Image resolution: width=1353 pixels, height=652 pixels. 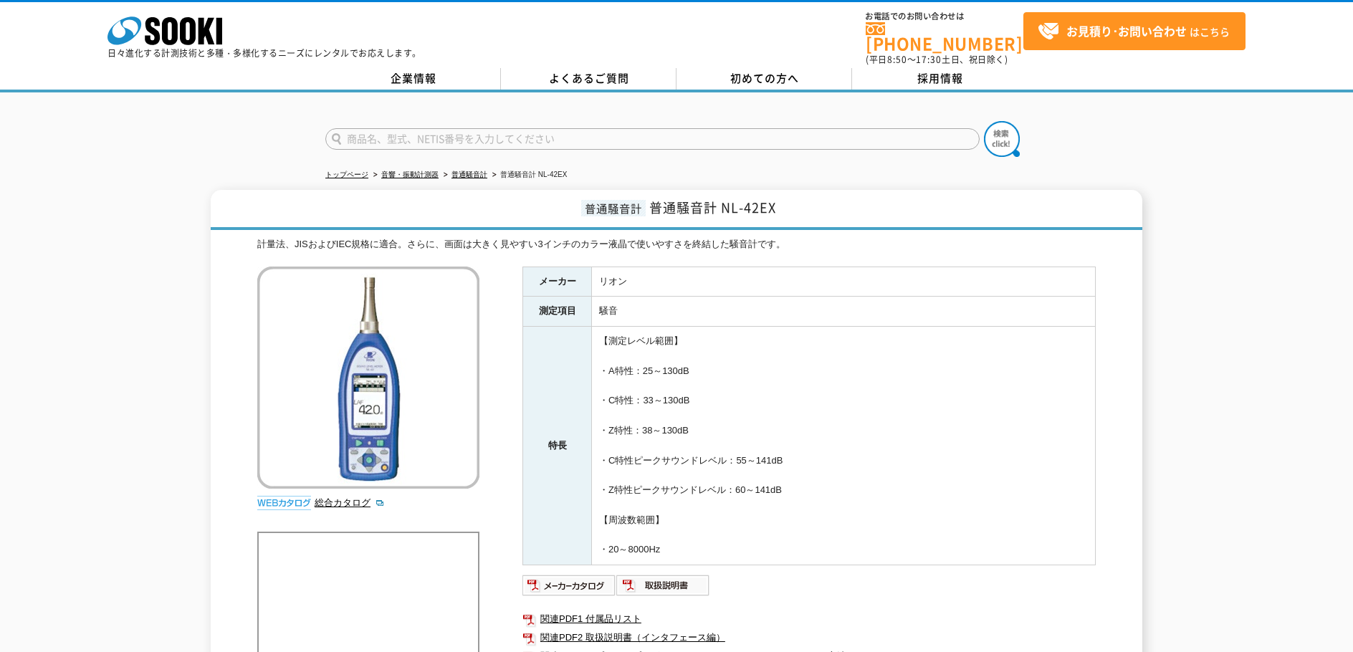 What do you see at coordinates (569, 585) in the screenshot?
I see `img: メーカーカタログ` at bounding box center [569, 585].